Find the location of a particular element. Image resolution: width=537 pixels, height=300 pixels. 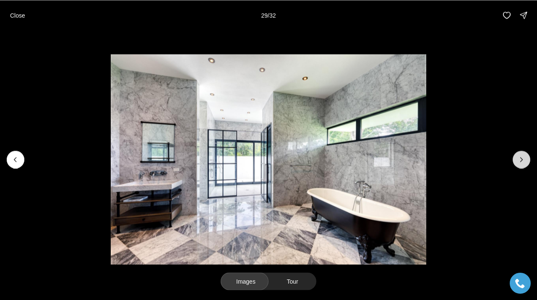

button: Images is located at coordinates (244, 281).